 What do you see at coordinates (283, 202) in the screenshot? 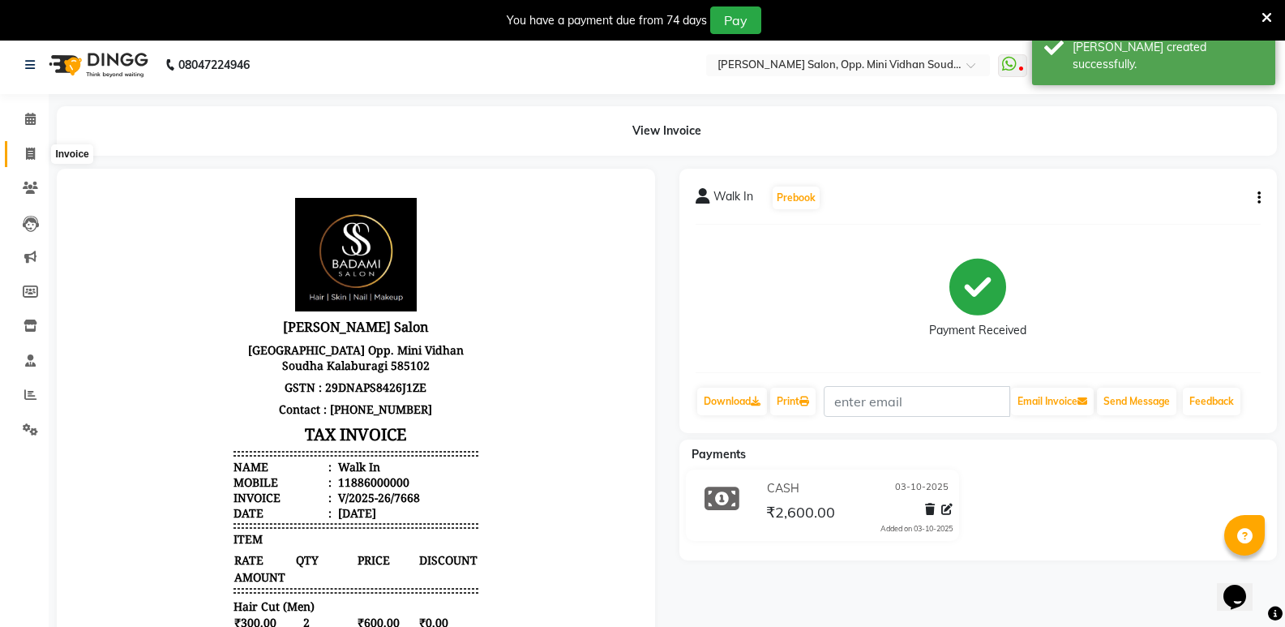
I see `p: GSTN : 29DNAPS8426J1ZE` at bounding box center [283, 202].